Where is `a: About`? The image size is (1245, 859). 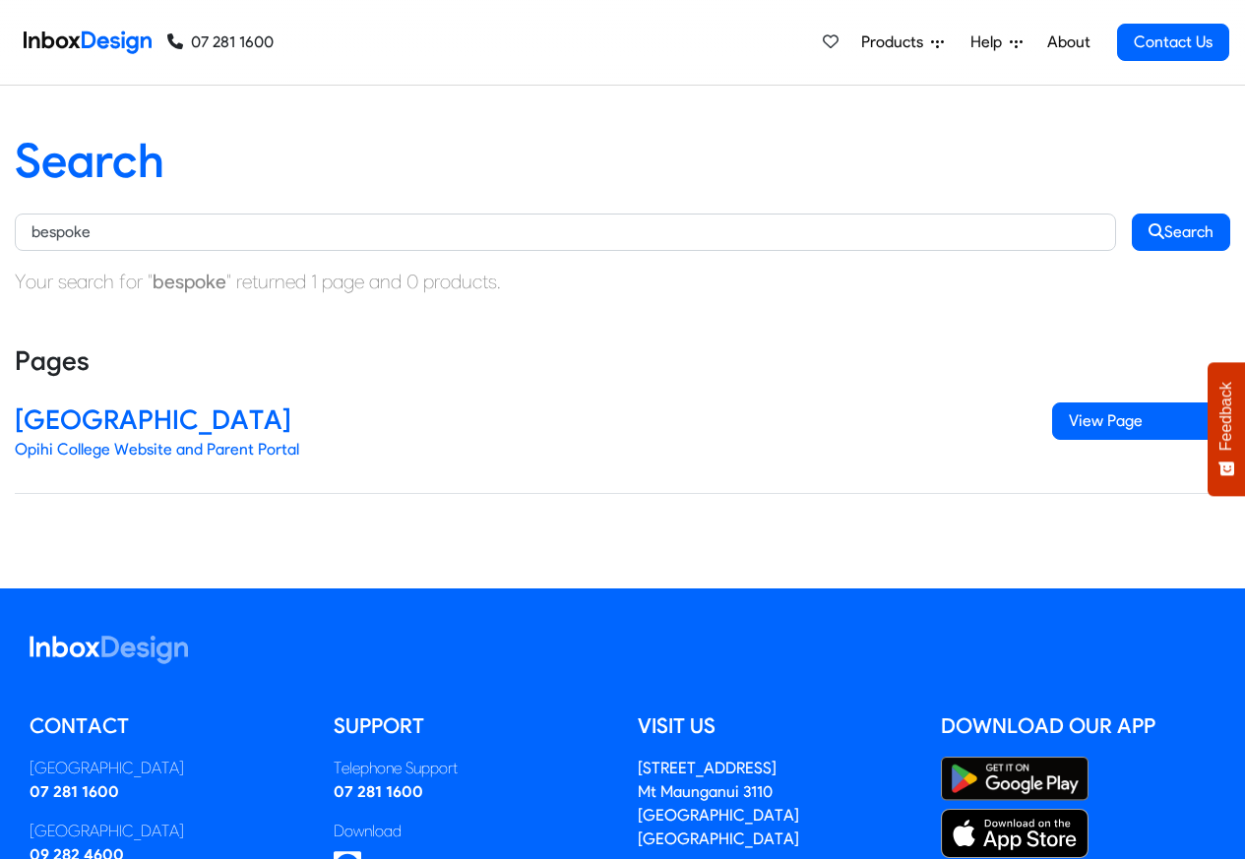
a: About is located at coordinates (1067, 42).